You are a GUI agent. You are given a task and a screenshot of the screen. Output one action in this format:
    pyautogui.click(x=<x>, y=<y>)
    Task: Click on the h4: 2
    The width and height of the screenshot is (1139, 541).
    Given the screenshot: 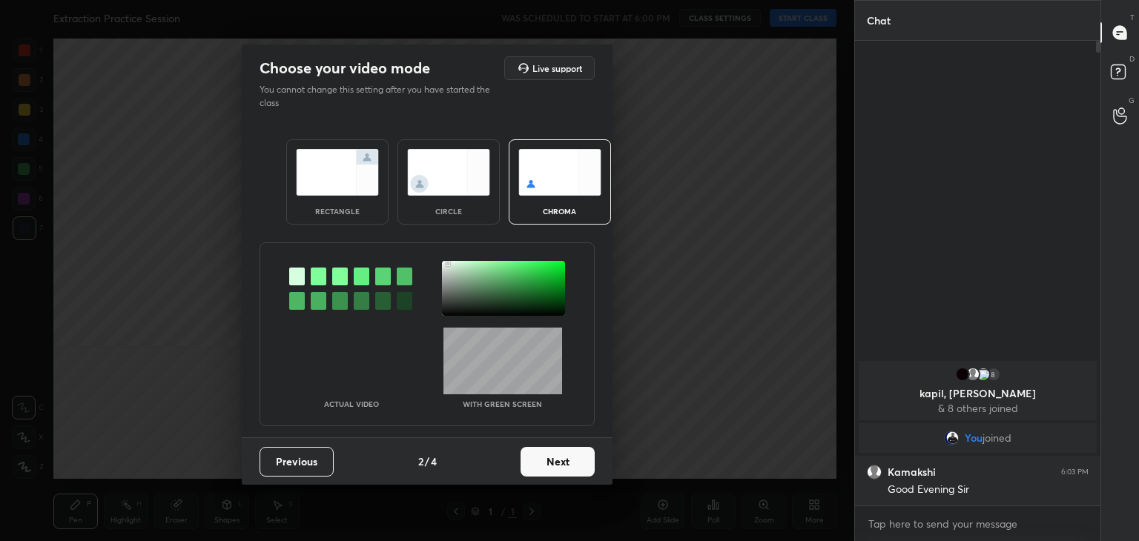 What is the action you would take?
    pyautogui.click(x=420, y=461)
    